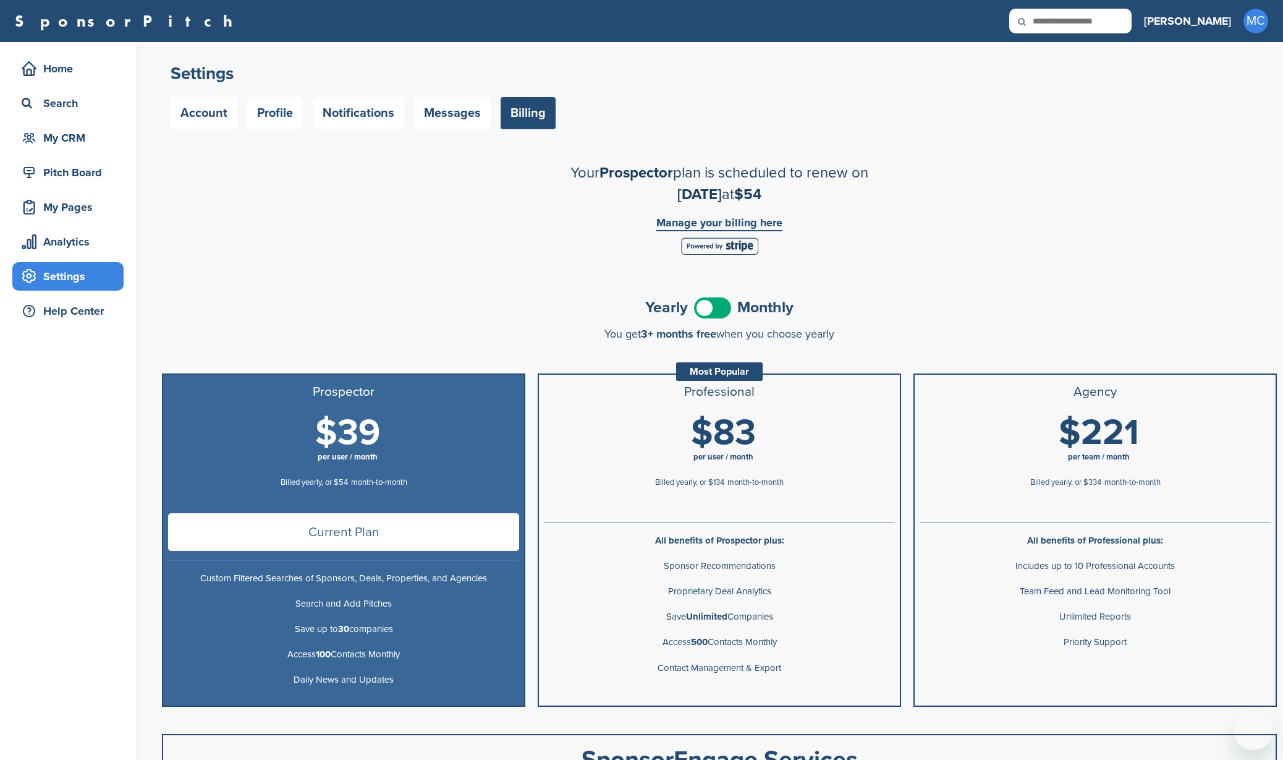 The width and height of the screenshot is (1283, 760). I want to click on a: Analytics, so click(68, 242).